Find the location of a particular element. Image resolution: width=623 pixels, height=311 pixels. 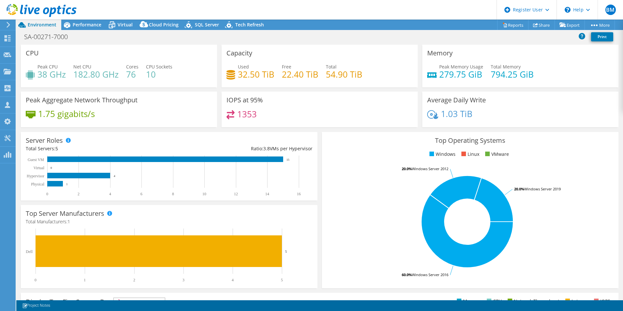

h4: 794.25 GiB is located at coordinates (512, 74).